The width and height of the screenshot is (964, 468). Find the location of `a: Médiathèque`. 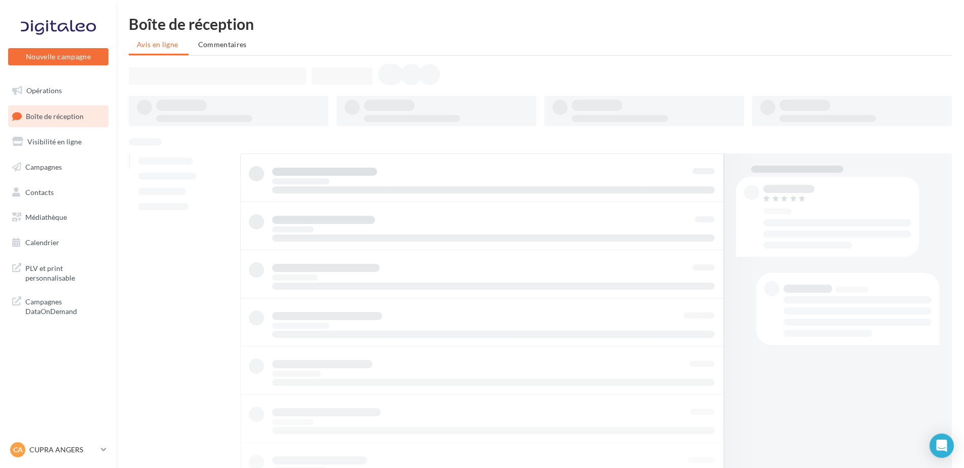

a: Médiathèque is located at coordinates (58, 217).